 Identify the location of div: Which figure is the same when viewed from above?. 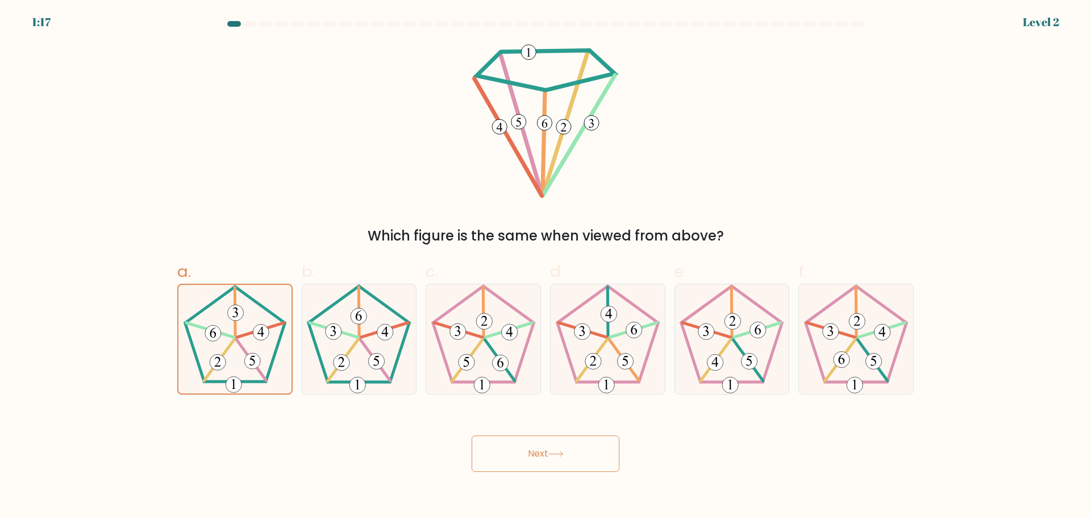
(545, 236).